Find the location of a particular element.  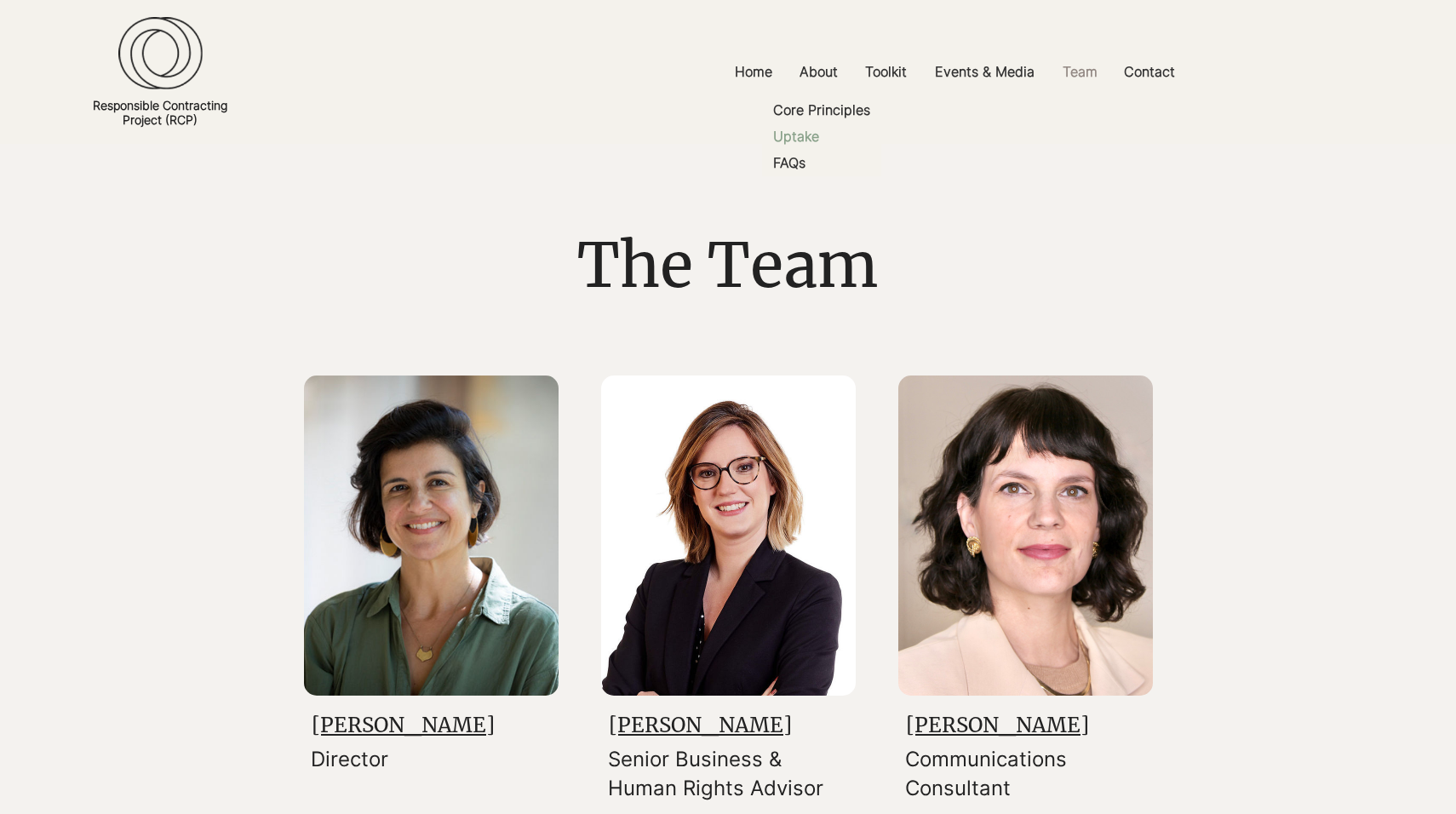

img: elizabeth_cline.JPG is located at coordinates (1026, 535).